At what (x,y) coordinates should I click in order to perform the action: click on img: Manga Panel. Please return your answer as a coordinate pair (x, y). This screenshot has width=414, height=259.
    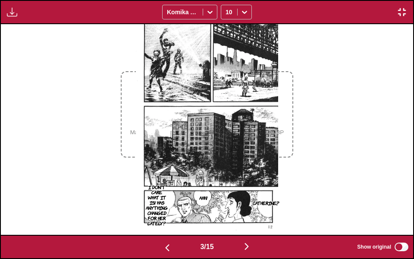
    Looking at the image, I should click on (207, 129).